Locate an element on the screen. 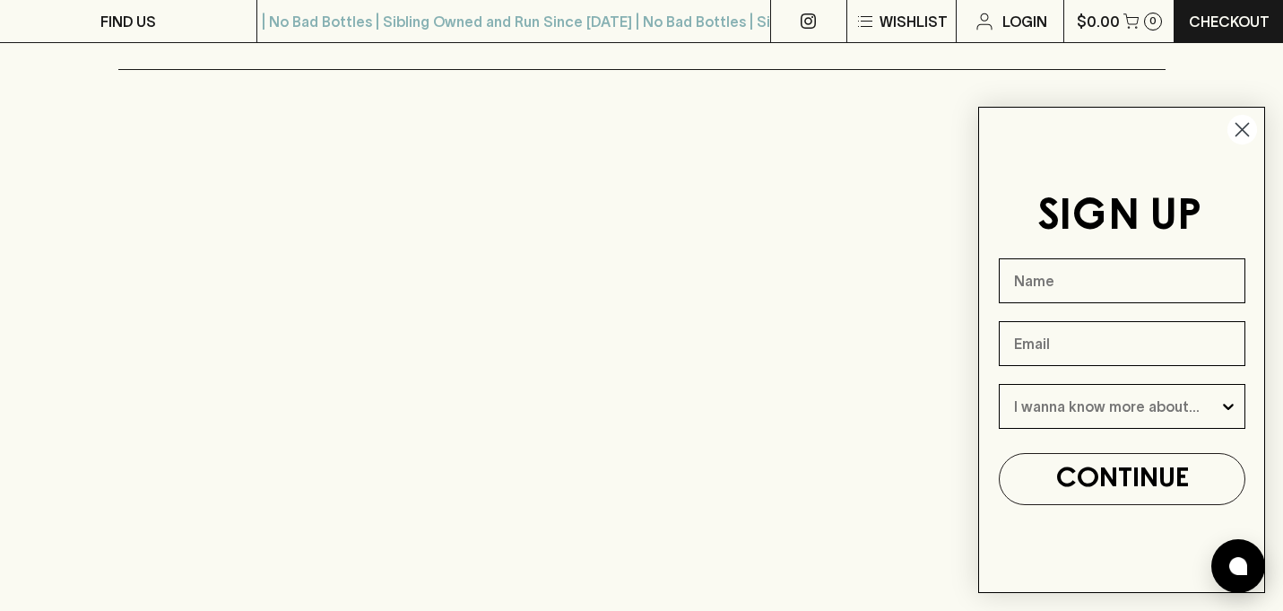  p: 0 is located at coordinates (1153, 21).